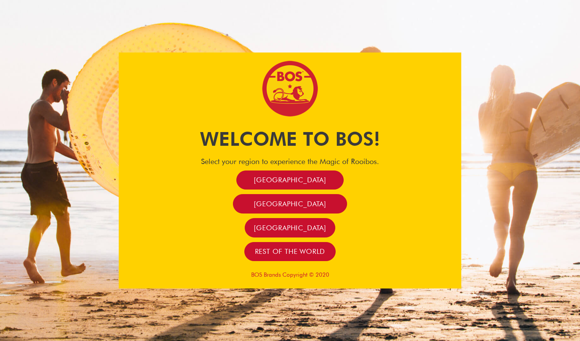 The width and height of the screenshot is (580, 341). Describe the element at coordinates (290, 161) in the screenshot. I see `h4: Select your region to experience the Magic of Rooibos.` at that location.